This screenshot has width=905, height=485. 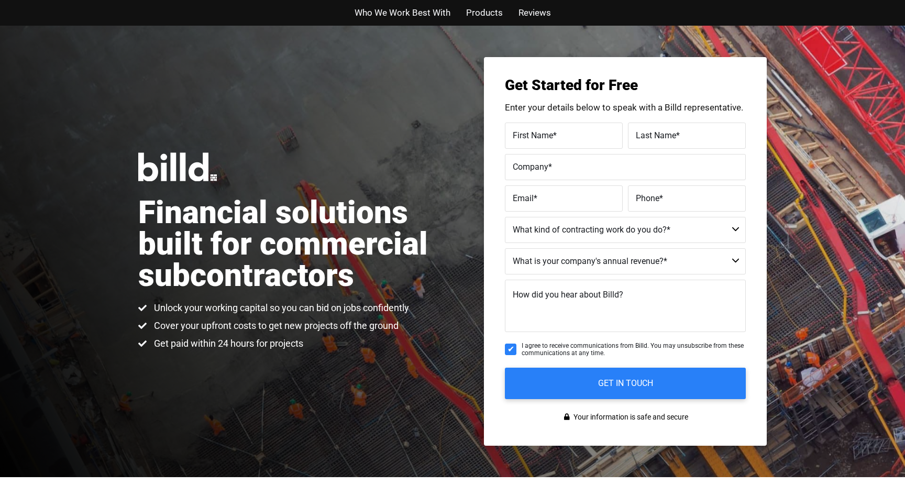 What do you see at coordinates (533, 135) in the screenshot?
I see `span: First Name` at bounding box center [533, 135].